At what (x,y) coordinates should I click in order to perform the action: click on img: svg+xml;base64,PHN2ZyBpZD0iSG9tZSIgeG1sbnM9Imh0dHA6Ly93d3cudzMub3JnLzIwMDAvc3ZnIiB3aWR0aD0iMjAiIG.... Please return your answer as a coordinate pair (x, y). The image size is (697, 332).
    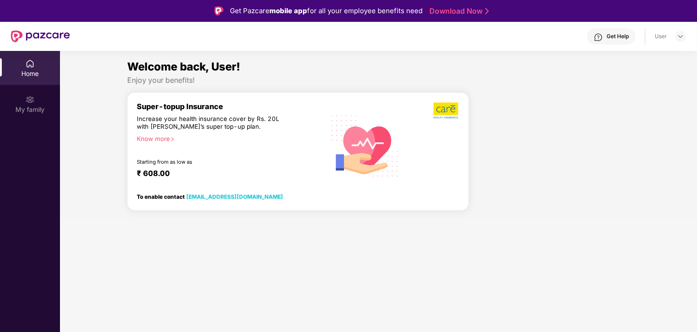
    Looking at the image, I should click on (30, 64).